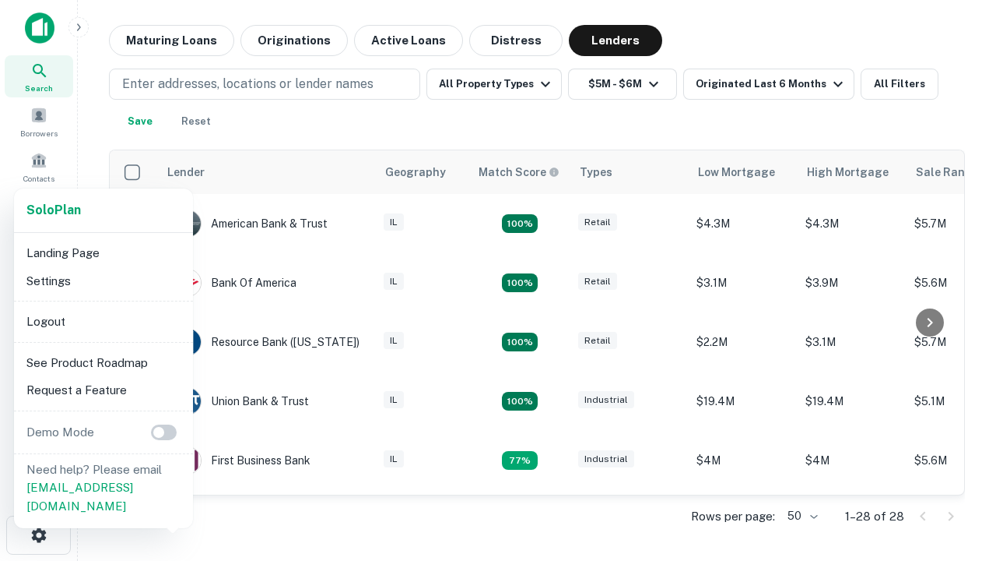 This screenshot has height=561, width=996. What do you see at coordinates (54, 210) in the screenshot?
I see `a: SoloPlan` at bounding box center [54, 210].